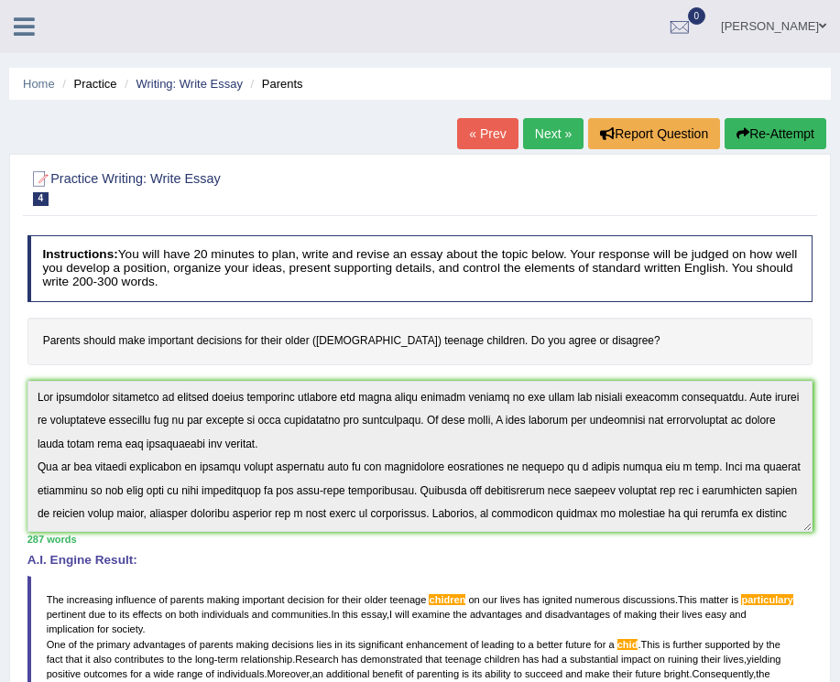 Image resolution: width=840 pixels, height=682 pixels. What do you see at coordinates (627, 645) in the screenshot?
I see `span: Possible spelling mistake found. (did you mean: kid)` at bounding box center [627, 645].